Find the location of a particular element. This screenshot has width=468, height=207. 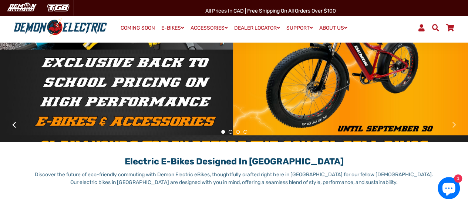

button: 2 of 4 is located at coordinates (230, 132).